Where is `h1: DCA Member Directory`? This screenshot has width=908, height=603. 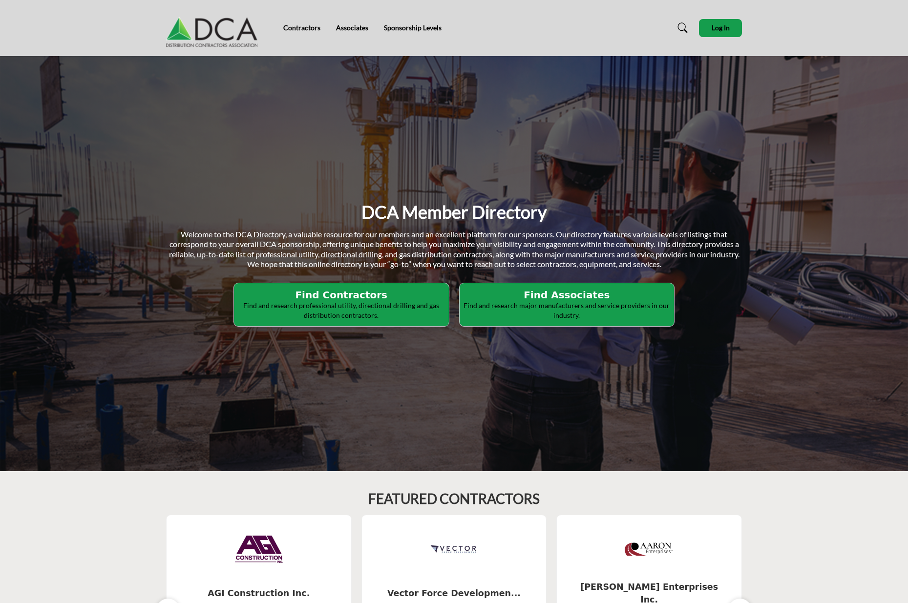
h1: DCA Member Directory is located at coordinates (454, 212).